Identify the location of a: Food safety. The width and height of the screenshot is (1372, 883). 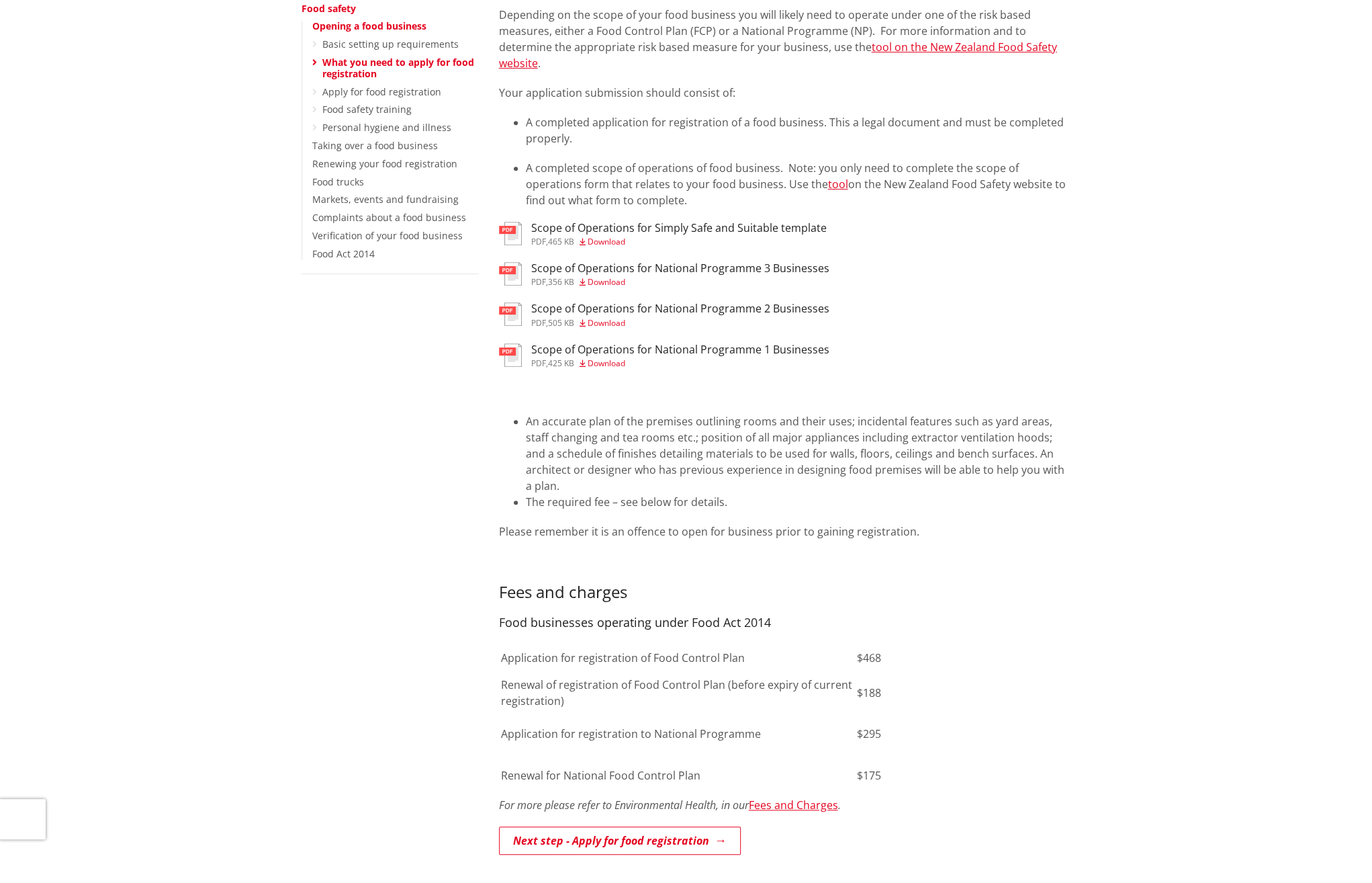
(328, 8).